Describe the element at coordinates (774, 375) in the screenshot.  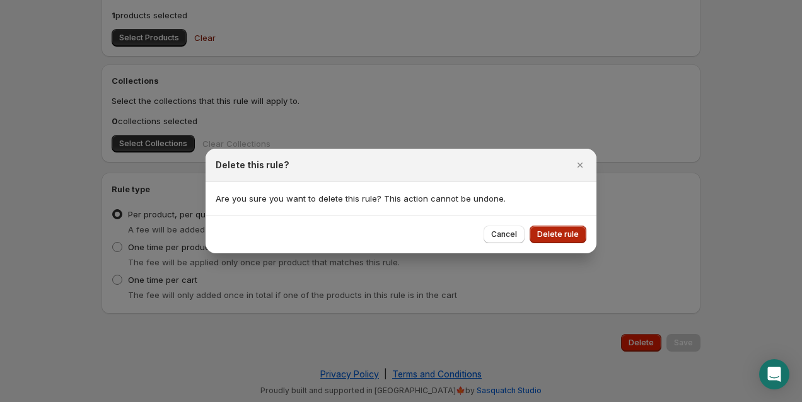
I see `div: Open Intercom Messenger` at that location.